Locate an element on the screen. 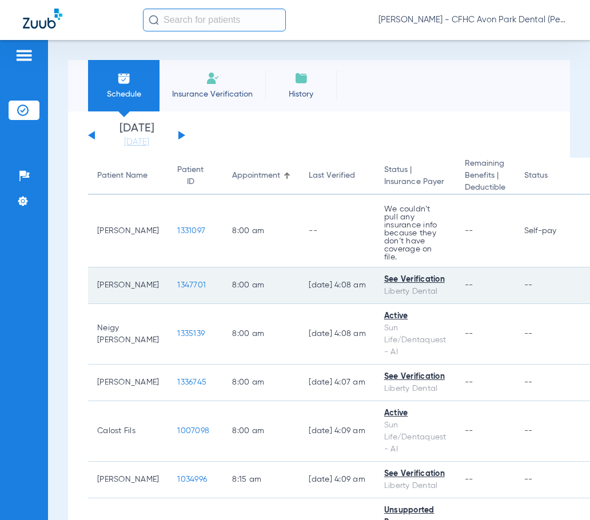 This screenshot has height=520, width=590. span: Schedule is located at coordinates (123, 94).